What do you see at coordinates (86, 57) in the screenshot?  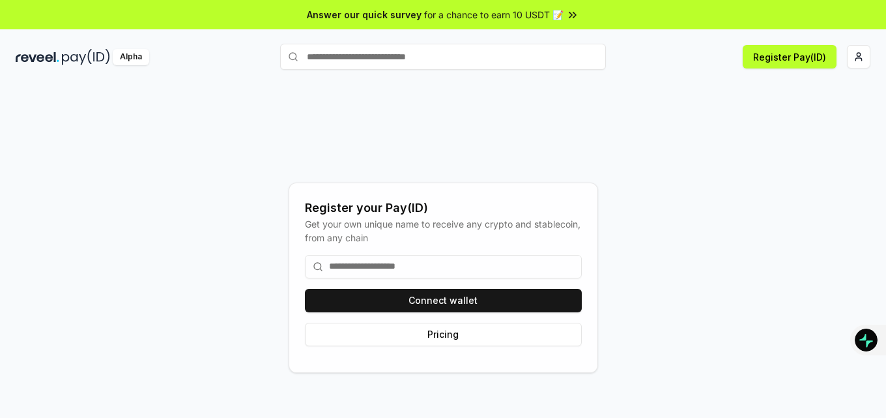 I see `img: pay_id` at bounding box center [86, 57].